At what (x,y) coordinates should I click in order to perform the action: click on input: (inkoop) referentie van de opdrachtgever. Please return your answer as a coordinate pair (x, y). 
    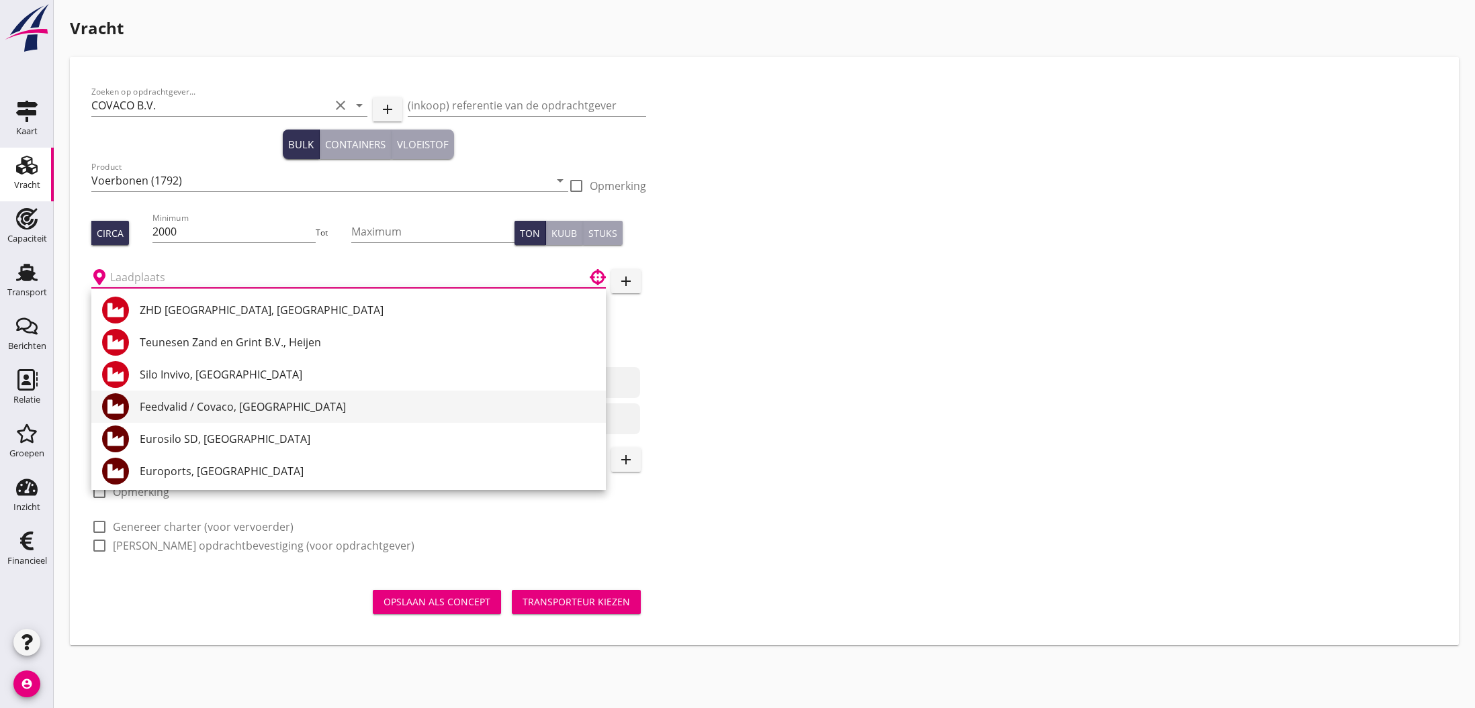
    Looking at the image, I should click on (526, 105).